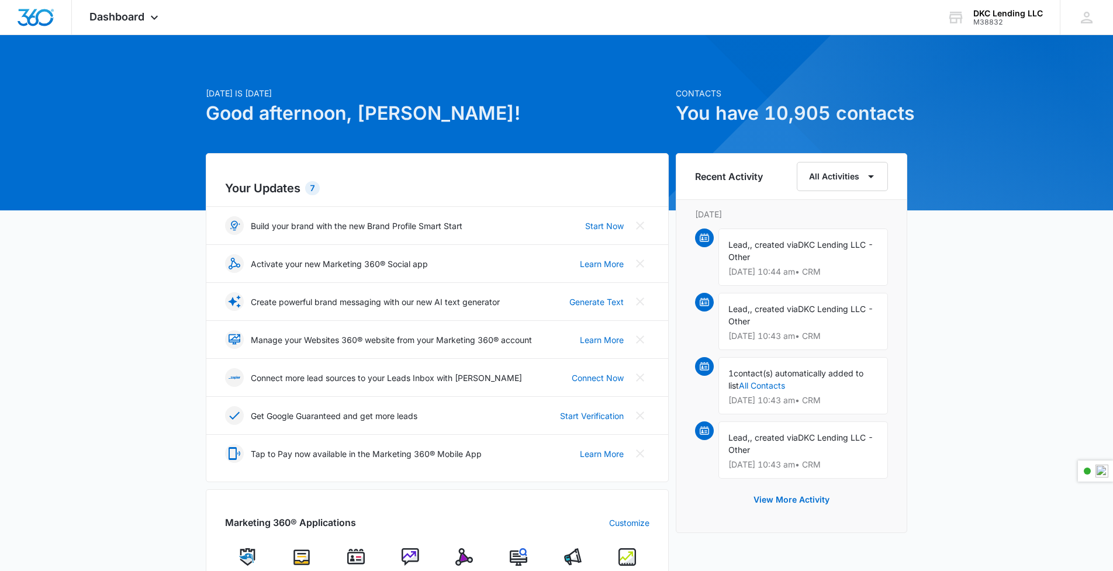  I want to click on a: Start Now, so click(604, 226).